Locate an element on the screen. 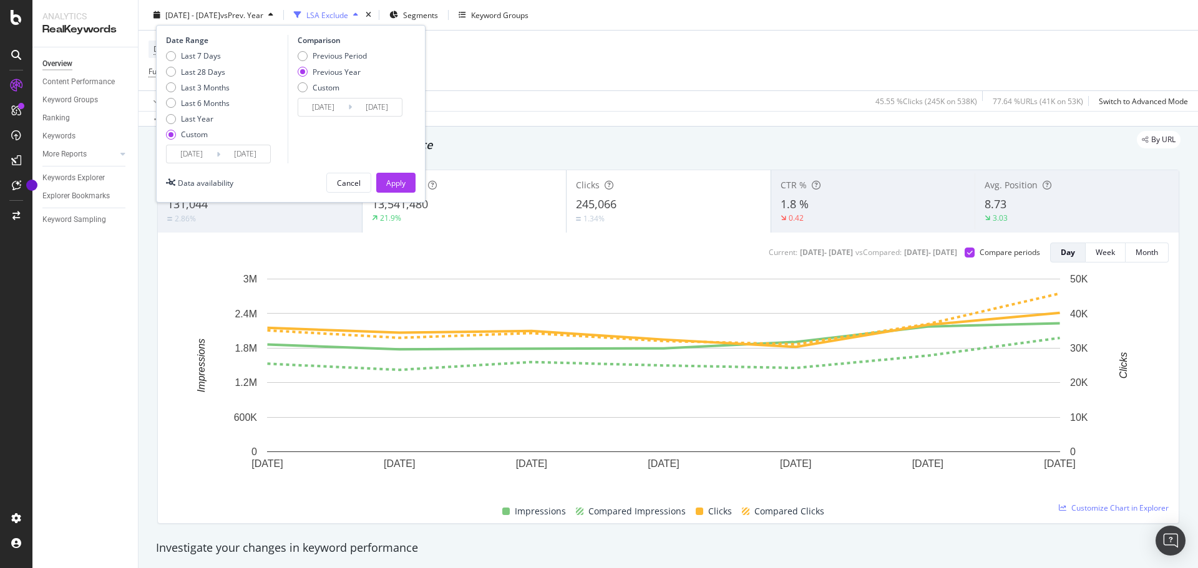 This screenshot has height=568, width=1198. div: Investigate your changes in keyword performance is located at coordinates (668, 548).